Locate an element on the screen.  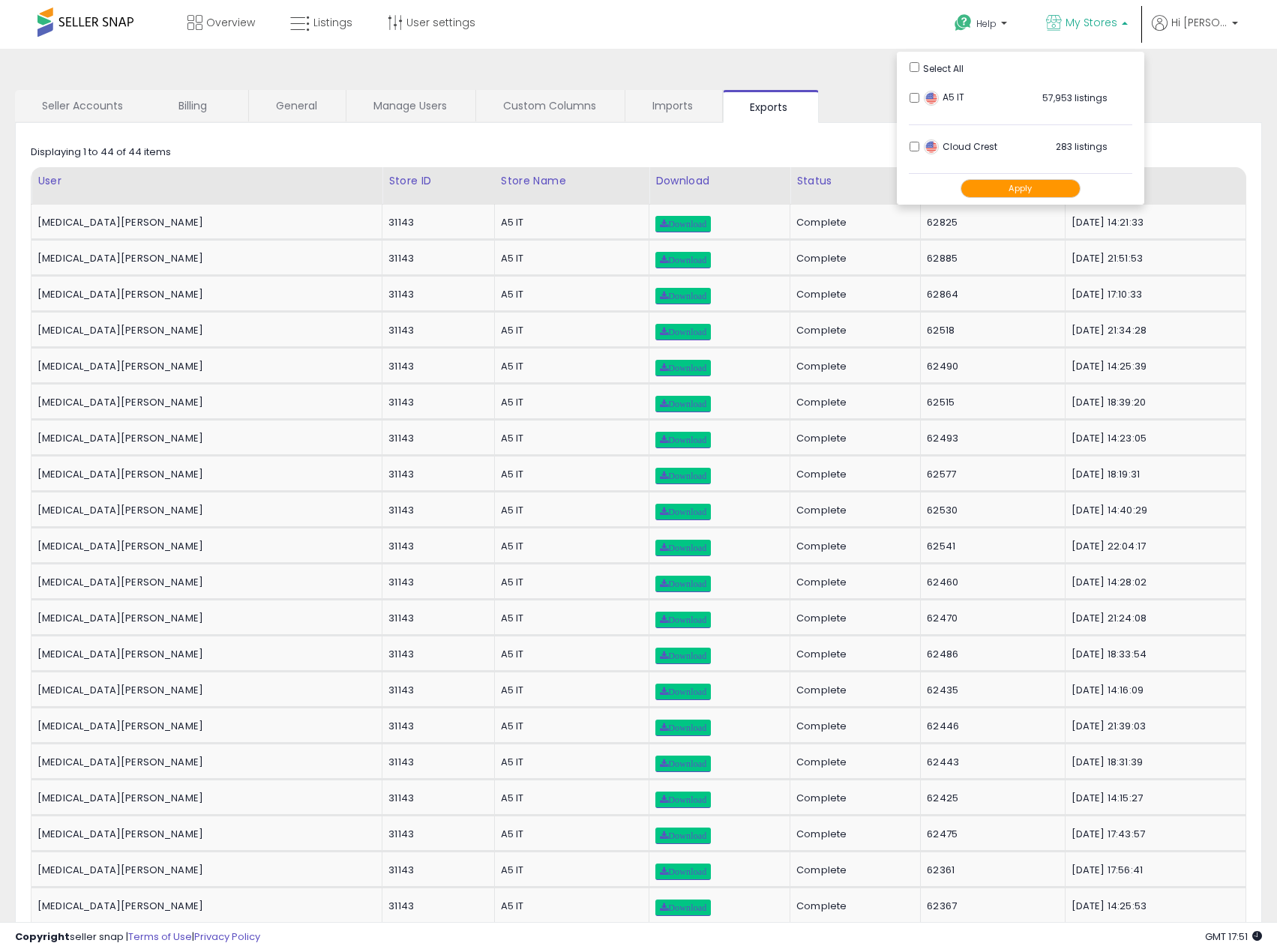
div: 62475 is located at coordinates (990, 834).